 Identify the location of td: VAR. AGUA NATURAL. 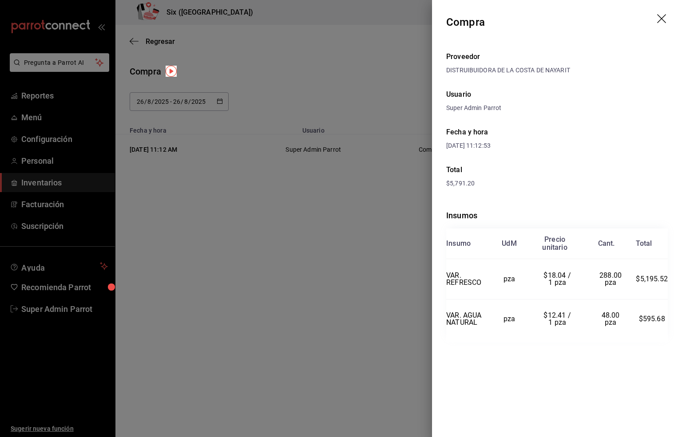
(468, 319).